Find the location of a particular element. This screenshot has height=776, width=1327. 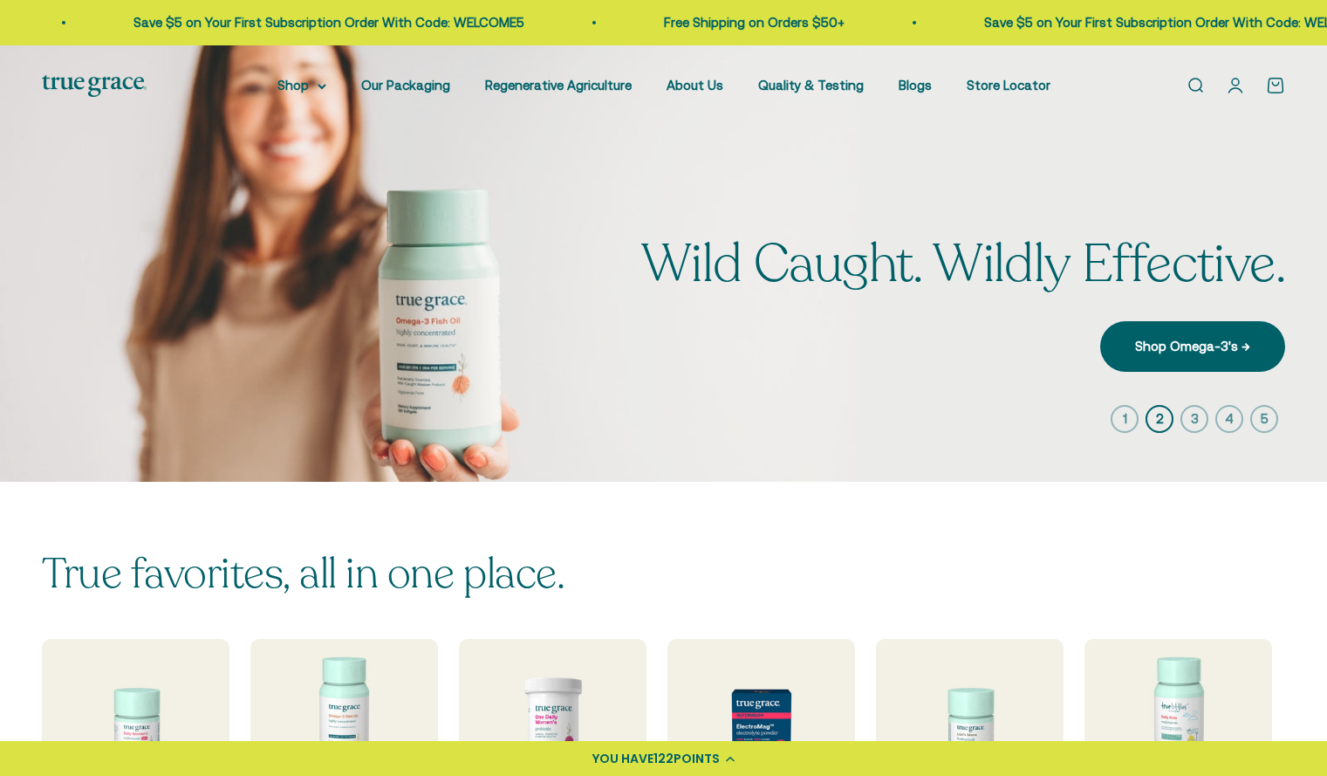

button: 3 is located at coordinates (1194, 419).